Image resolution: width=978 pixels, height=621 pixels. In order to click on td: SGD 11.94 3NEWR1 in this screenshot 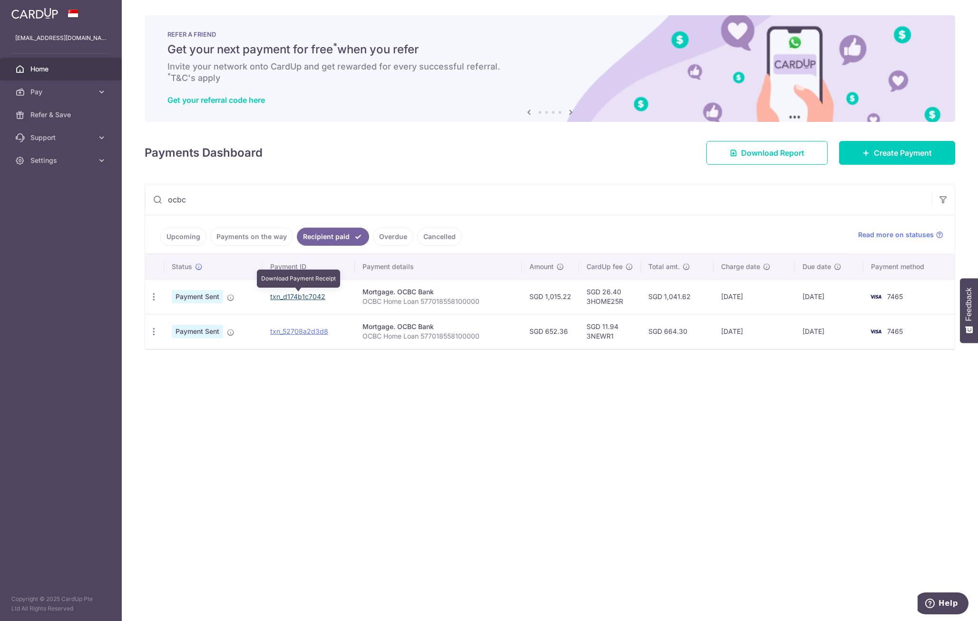, I will do `click(610, 331)`.